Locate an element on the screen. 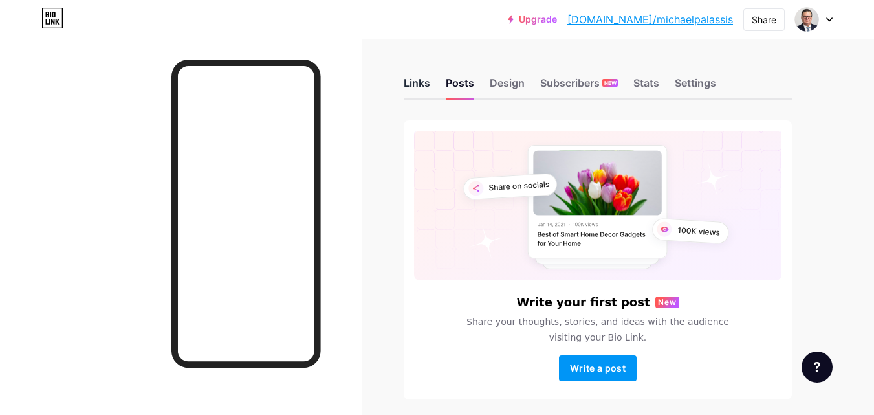 This screenshot has width=874, height=415. div: Share is located at coordinates (764, 19).